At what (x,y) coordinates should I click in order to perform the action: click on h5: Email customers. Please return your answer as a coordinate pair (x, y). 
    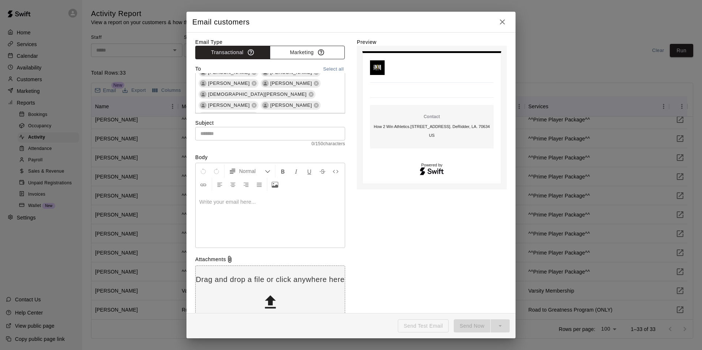
    Looking at the image, I should click on (221, 22).